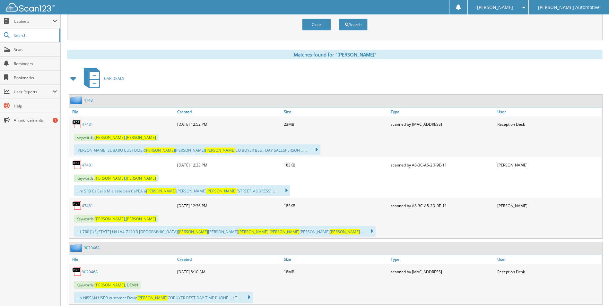 The image size is (609, 306). I want to click on div: 23MB, so click(335, 124).